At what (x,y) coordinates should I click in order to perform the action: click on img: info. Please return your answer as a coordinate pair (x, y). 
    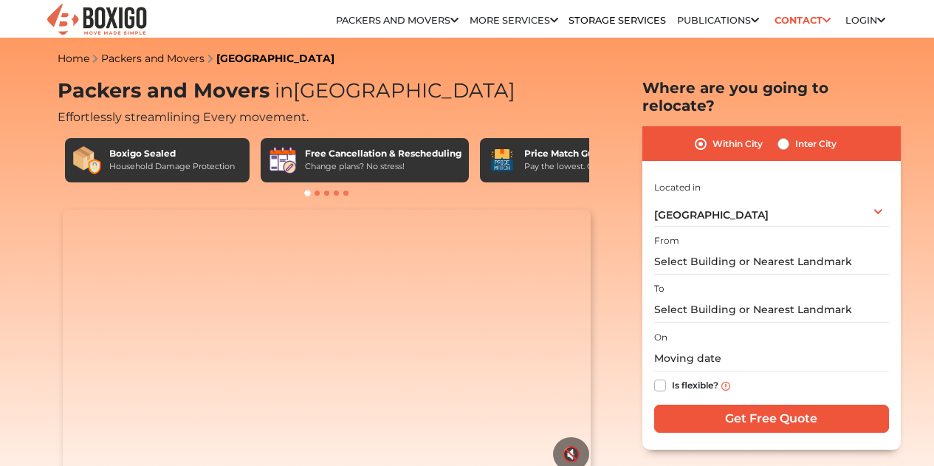
    Looking at the image, I should click on (726, 386).